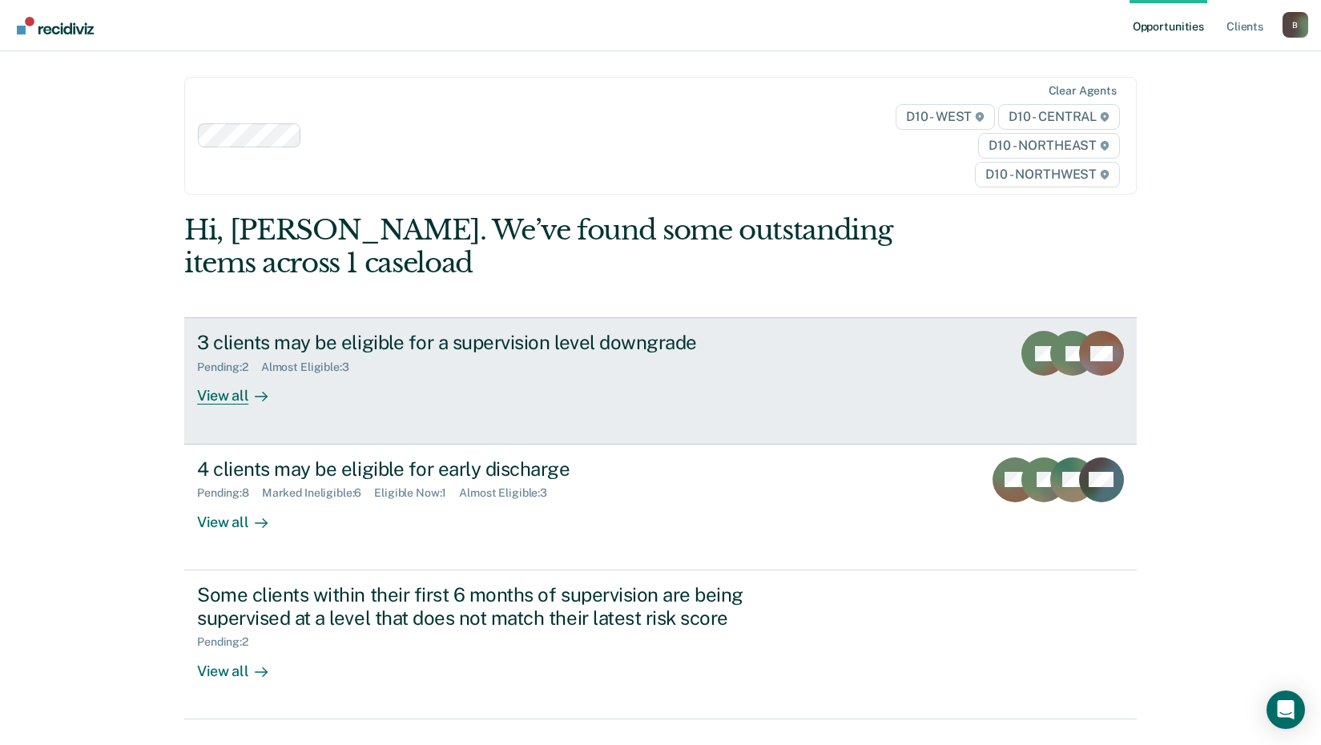 This screenshot has width=1321, height=745. What do you see at coordinates (1295, 25) in the screenshot?
I see `div: B` at bounding box center [1295, 25].